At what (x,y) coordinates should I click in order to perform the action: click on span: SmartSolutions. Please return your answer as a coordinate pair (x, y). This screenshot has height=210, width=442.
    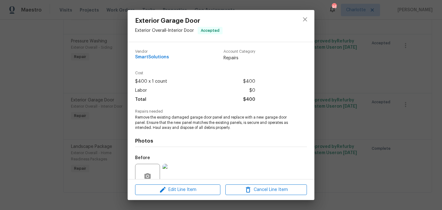
    Looking at the image, I should click on (152, 57).